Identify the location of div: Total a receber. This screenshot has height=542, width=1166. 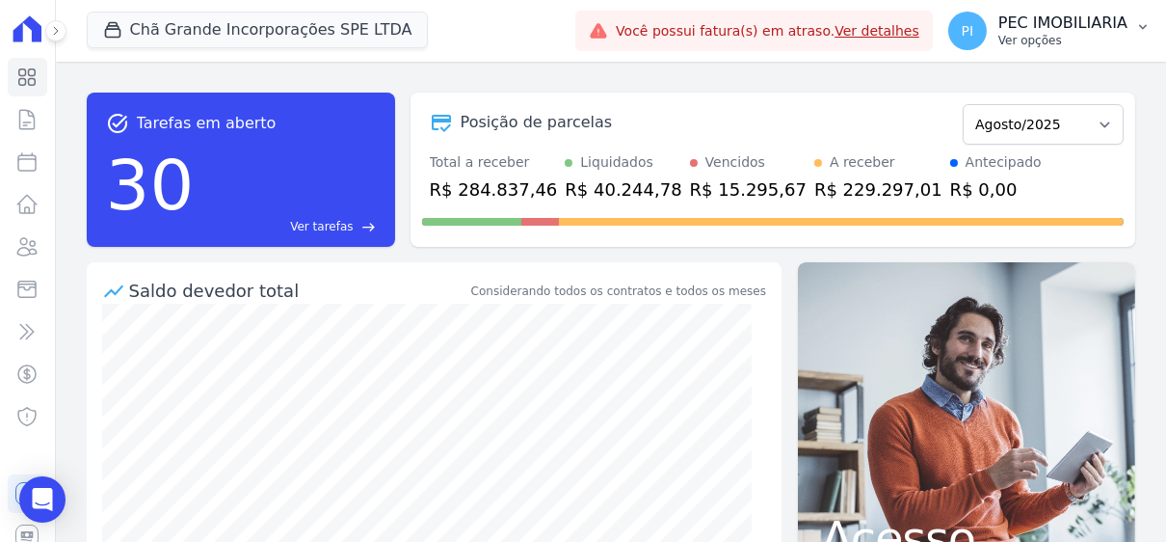
(493, 162).